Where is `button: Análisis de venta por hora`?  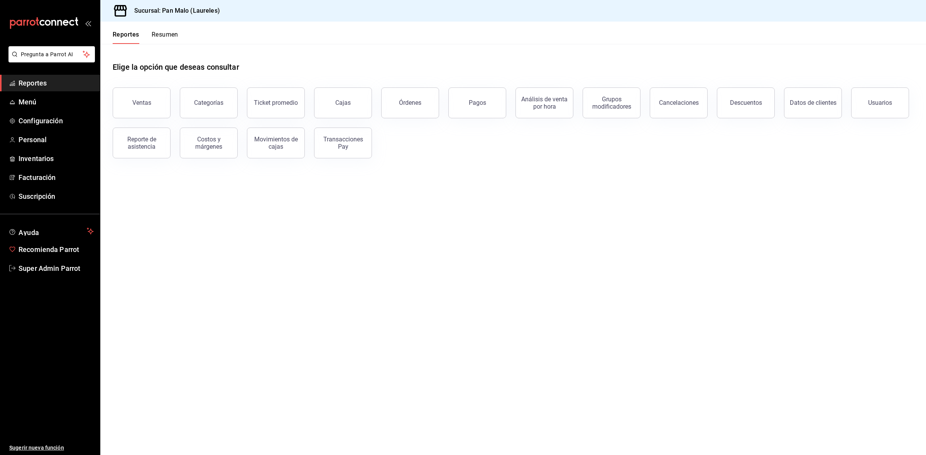
button: Análisis de venta por hora is located at coordinates (544, 103).